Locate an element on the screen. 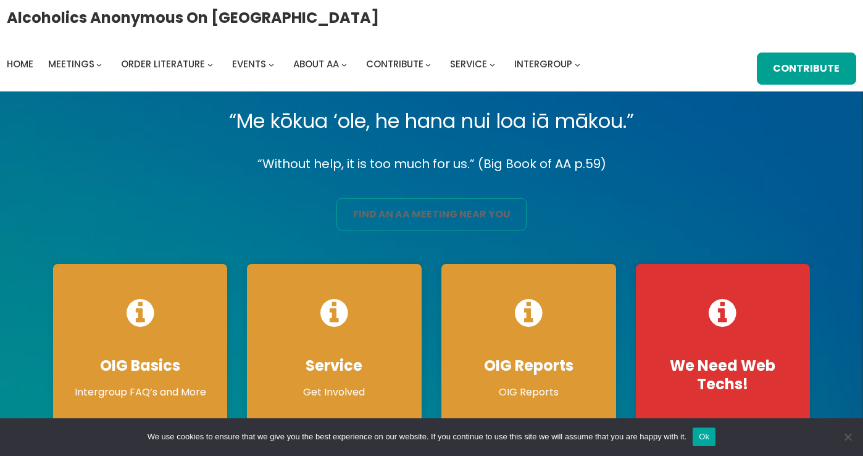 The height and width of the screenshot is (456, 863). p: Intergroup FAQ’s and More is located at coordinates (140, 392).